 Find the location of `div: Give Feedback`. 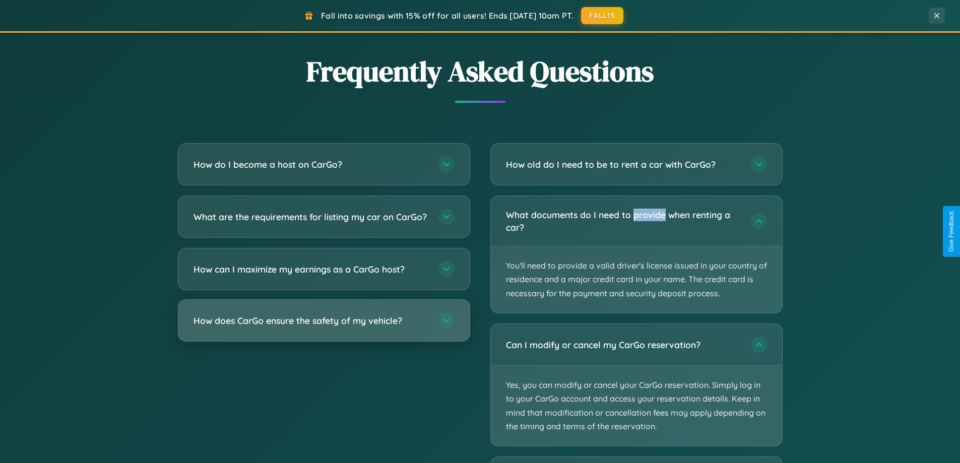

div: Give Feedback is located at coordinates (952, 231).